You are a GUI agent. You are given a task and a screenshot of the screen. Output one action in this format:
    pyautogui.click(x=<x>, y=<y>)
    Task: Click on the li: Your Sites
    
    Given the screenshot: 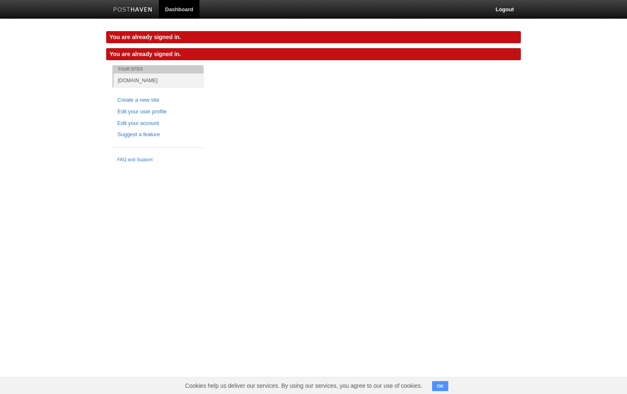 What is the action you would take?
    pyautogui.click(x=158, y=69)
    